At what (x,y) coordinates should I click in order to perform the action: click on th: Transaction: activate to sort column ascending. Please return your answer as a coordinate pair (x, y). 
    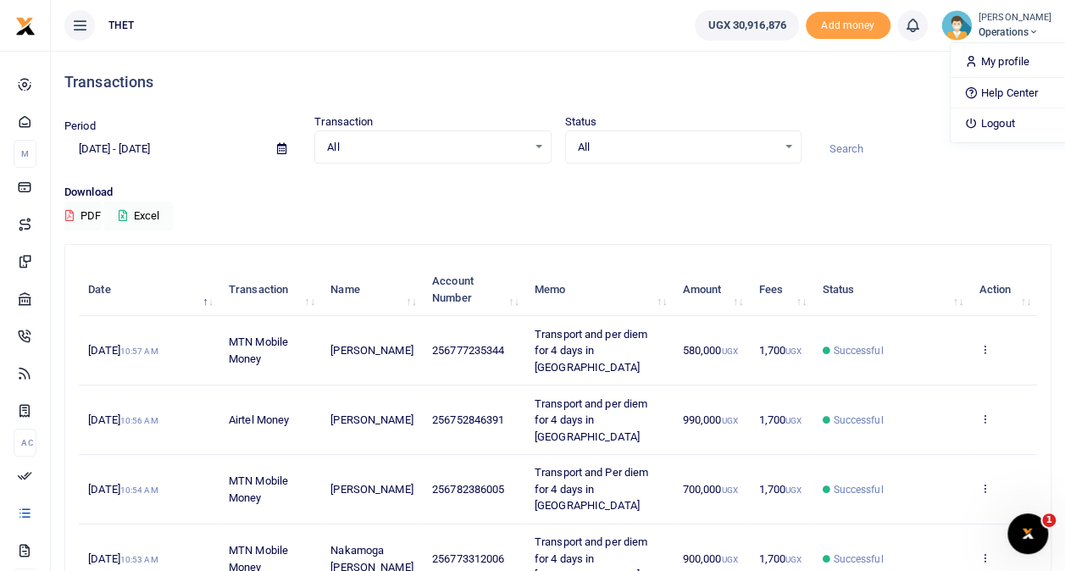
    Looking at the image, I should click on (270, 290).